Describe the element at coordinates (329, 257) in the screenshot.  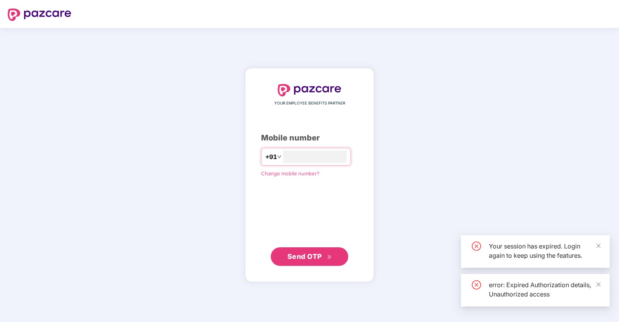
I see `span: double-right` at that location.